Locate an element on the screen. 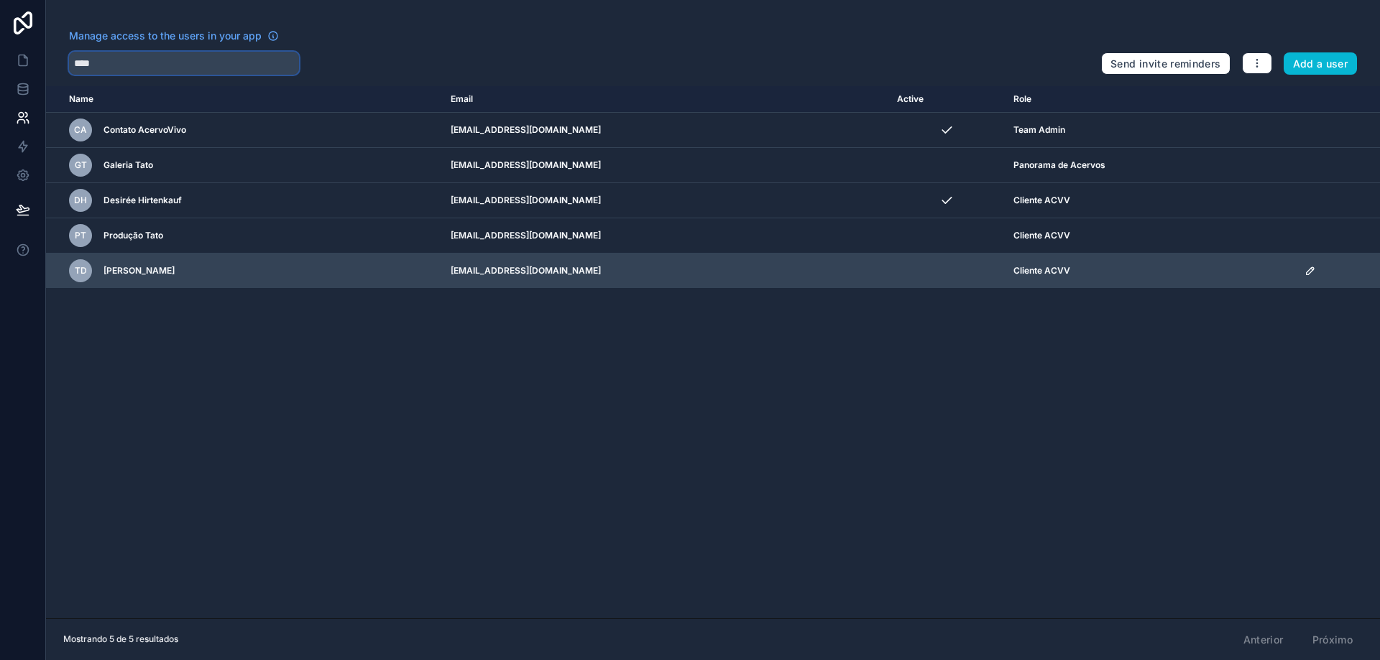  span: Desirée Hirtenkauf is located at coordinates (142, 201).